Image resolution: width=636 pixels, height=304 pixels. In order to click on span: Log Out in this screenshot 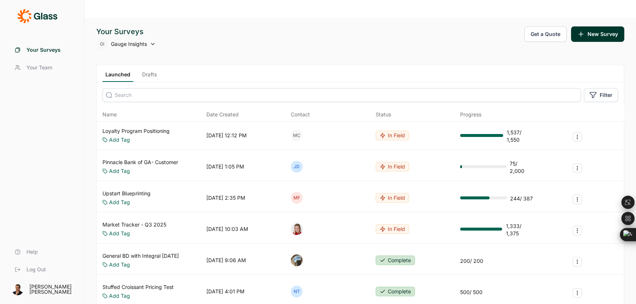, I will do `click(36, 269)`.